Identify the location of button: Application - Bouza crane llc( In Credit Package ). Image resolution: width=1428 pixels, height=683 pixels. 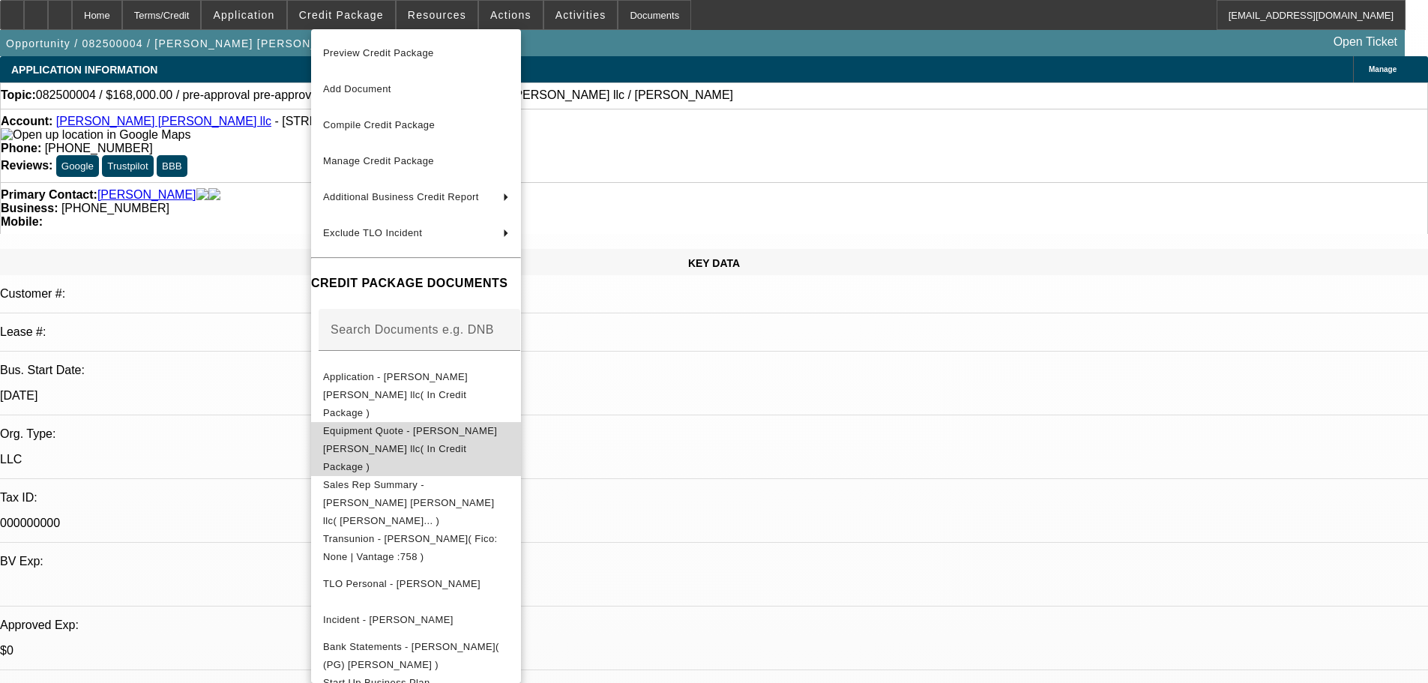
(416, 395).